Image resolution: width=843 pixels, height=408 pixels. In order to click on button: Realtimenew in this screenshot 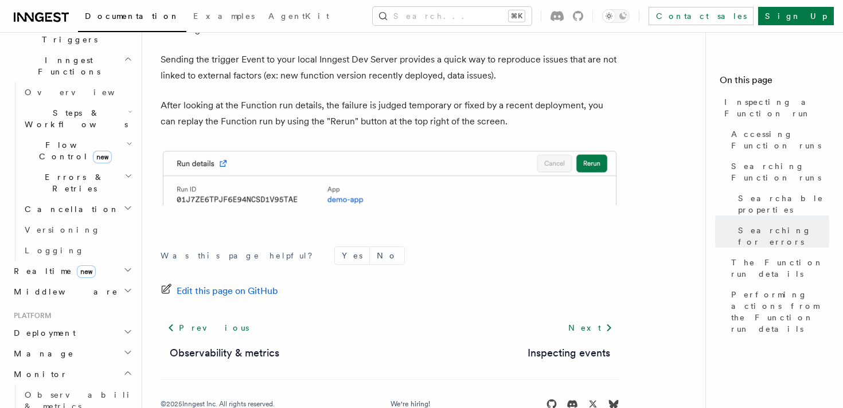, I will do `click(72, 271)`.